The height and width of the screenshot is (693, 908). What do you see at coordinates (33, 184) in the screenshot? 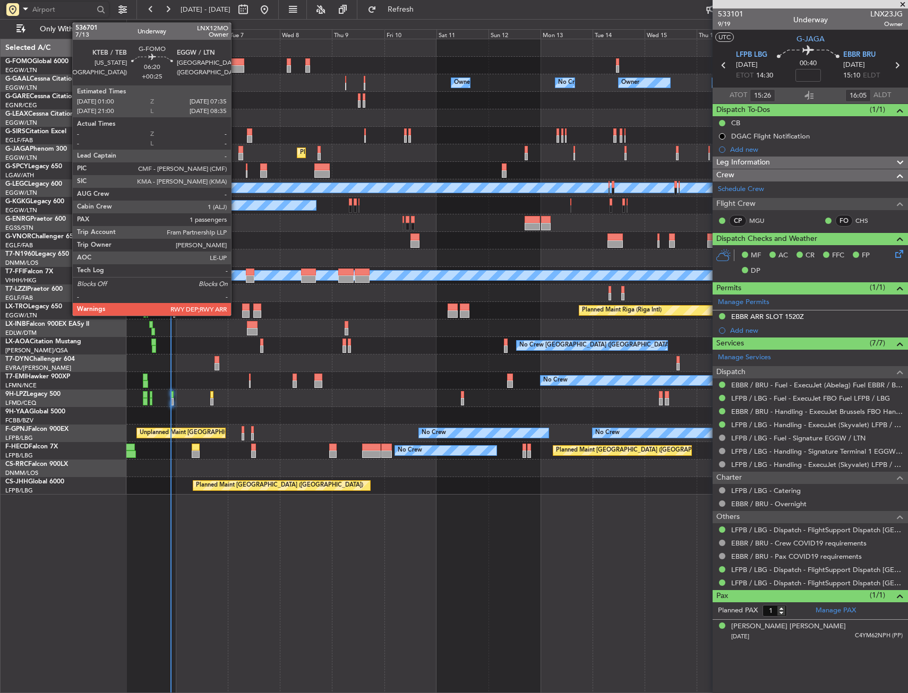
I see `a: G-LEGCLegacy 600` at bounding box center [33, 184].